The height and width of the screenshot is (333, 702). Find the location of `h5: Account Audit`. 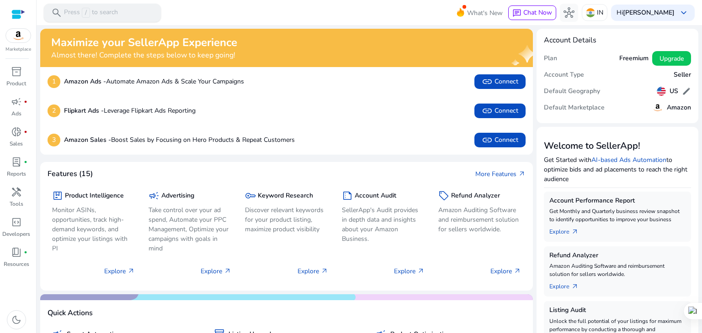

h5: Account Audit is located at coordinates (375, 196).